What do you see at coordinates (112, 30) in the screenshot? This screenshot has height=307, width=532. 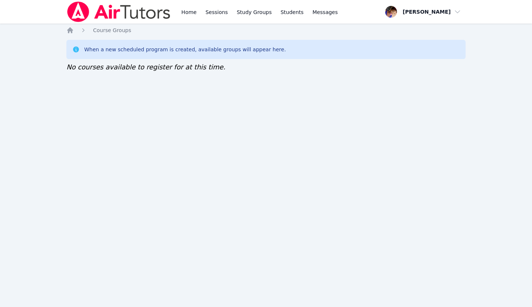 I see `a: Course Groups` at bounding box center [112, 30].